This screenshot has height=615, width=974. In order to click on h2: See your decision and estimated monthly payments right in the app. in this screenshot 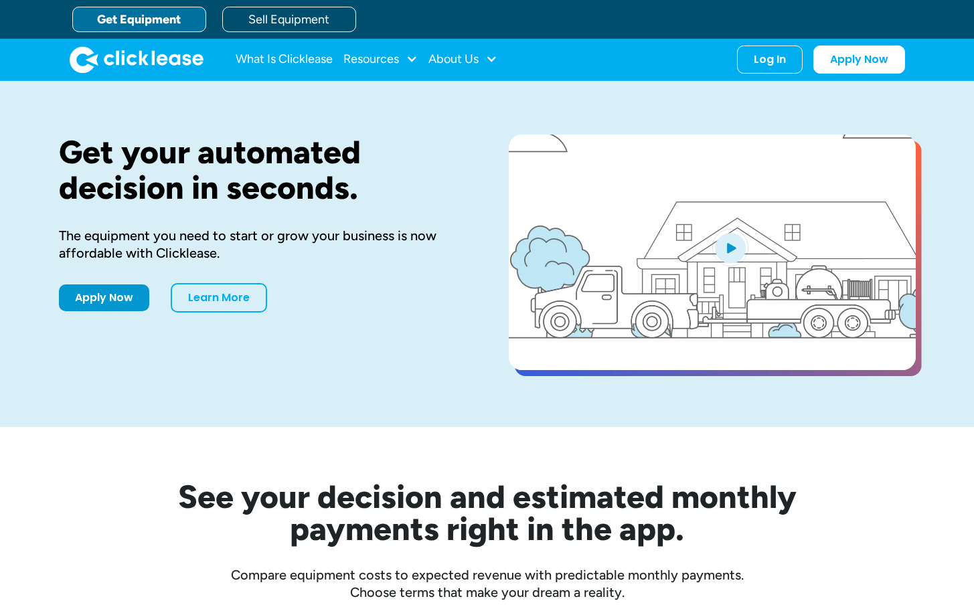, I will do `click(488, 513)`.